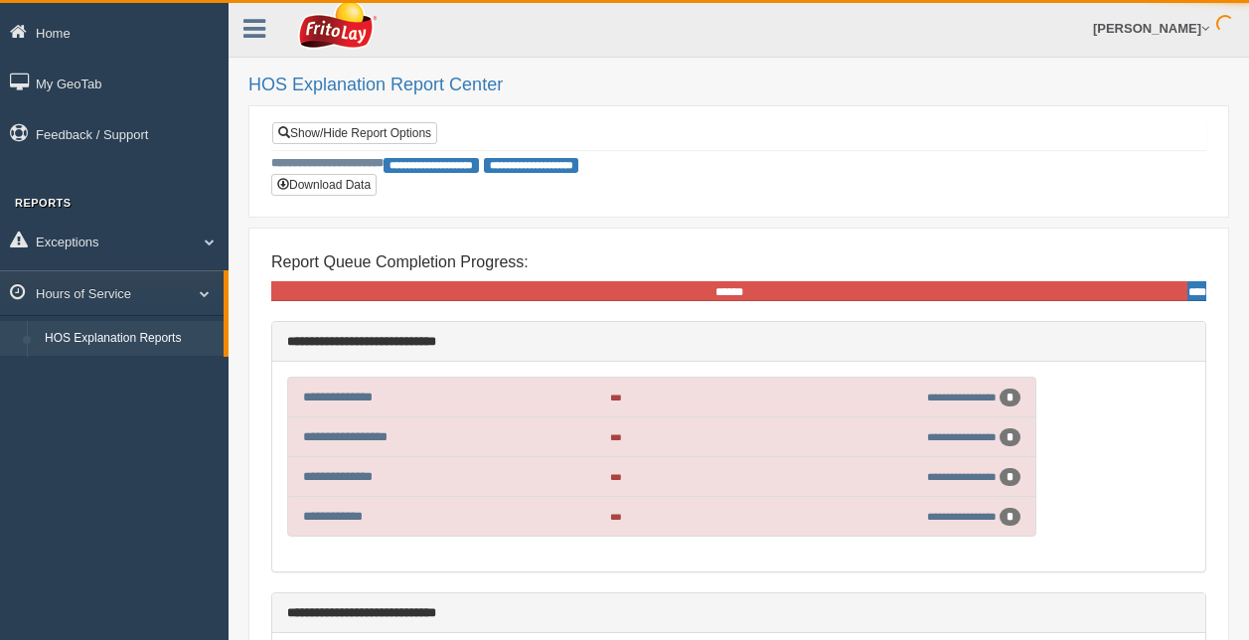 The height and width of the screenshot is (640, 1249). I want to click on h2: HOS Explanation Report Center, so click(738, 85).